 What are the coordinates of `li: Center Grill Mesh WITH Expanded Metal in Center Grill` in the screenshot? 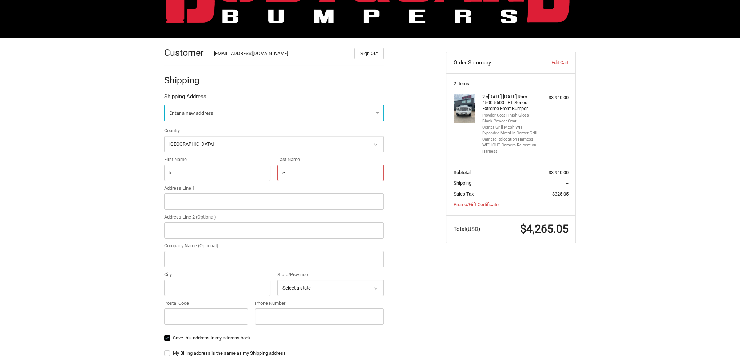 It's located at (510, 130).